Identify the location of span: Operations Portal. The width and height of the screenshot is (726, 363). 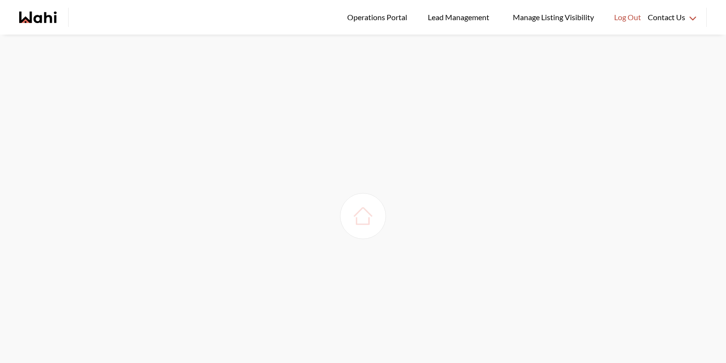
(379, 17).